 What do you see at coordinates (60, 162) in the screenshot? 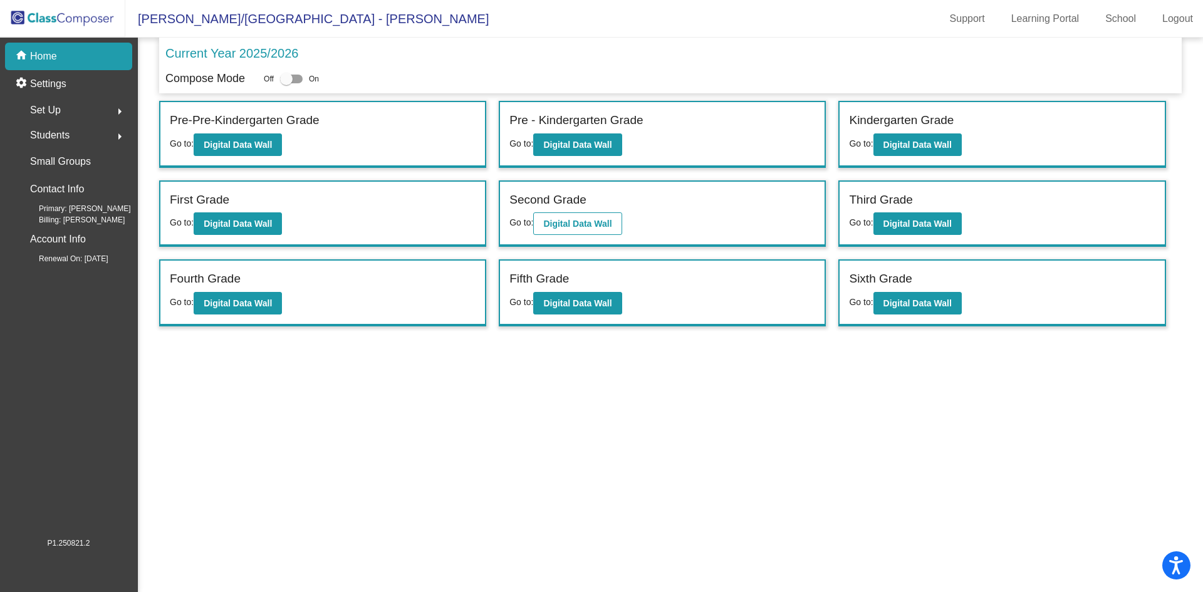
I see `p: Small Groups` at bounding box center [60, 162].